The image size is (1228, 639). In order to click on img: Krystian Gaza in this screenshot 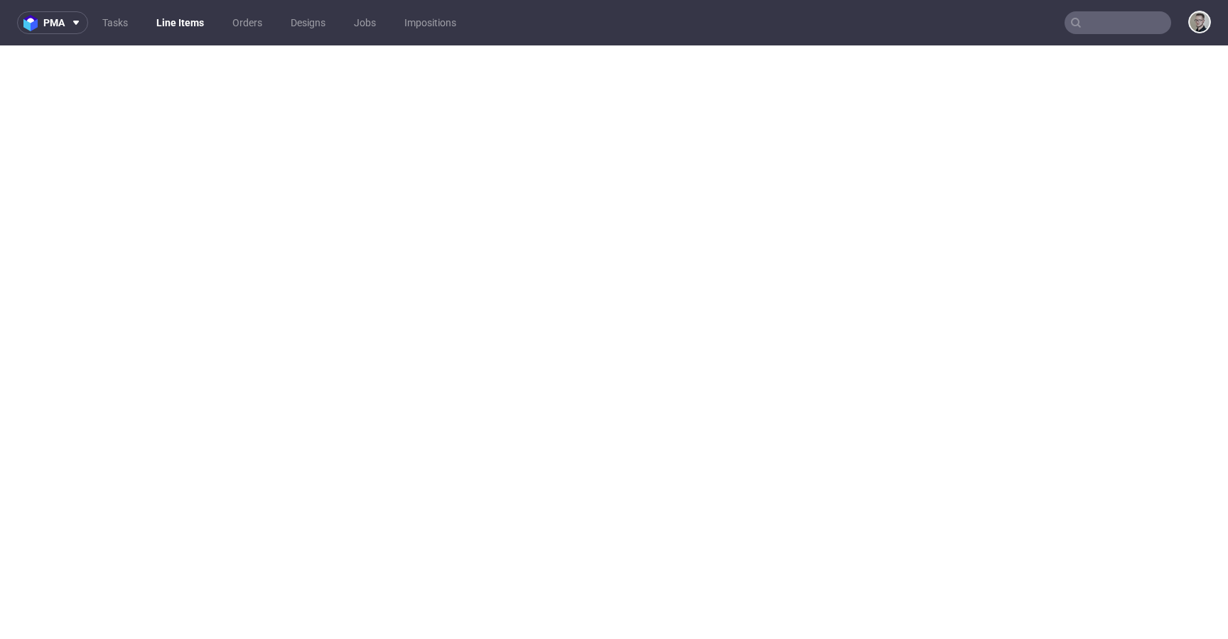, I will do `click(1199, 22)`.